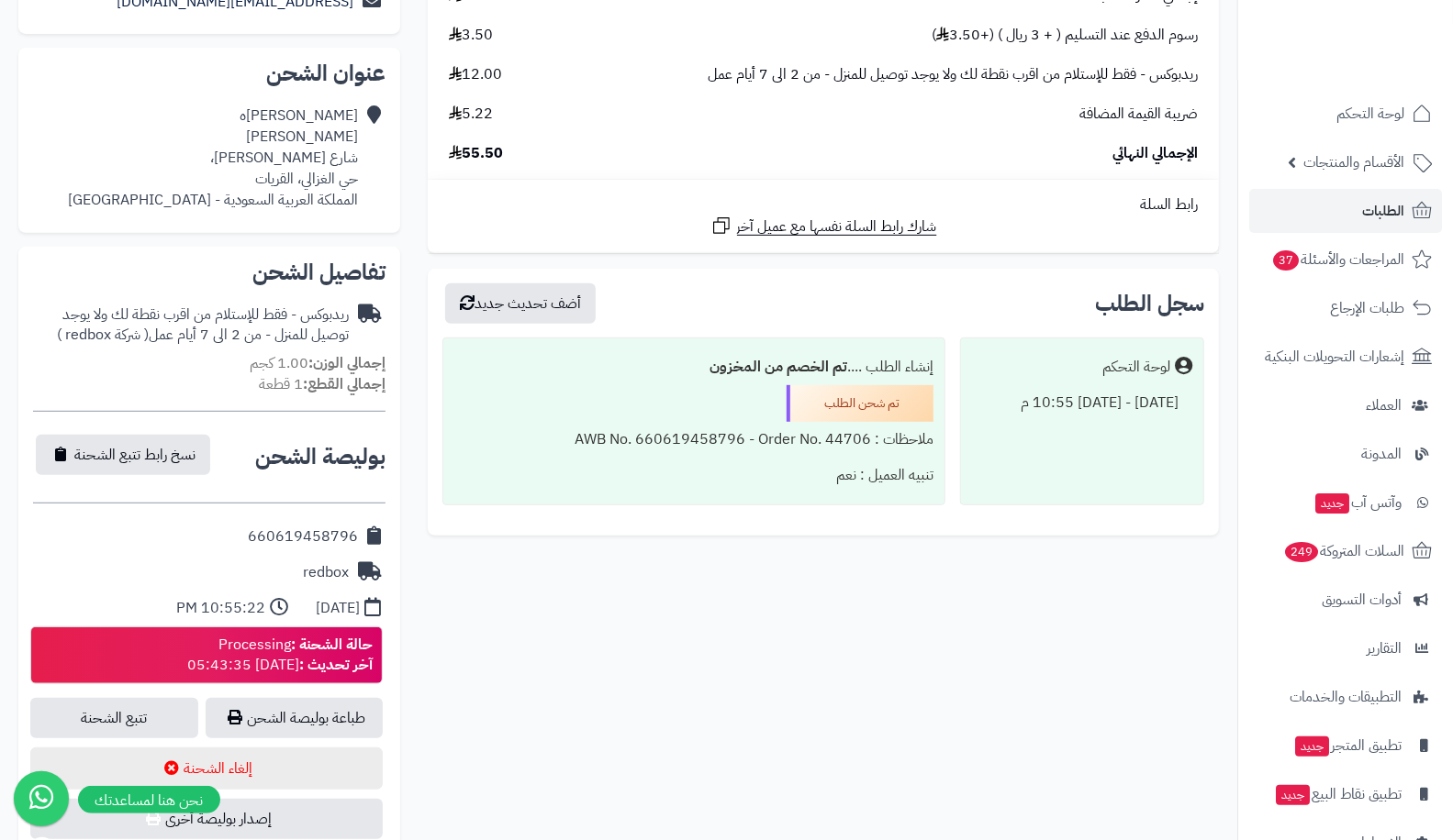 The width and height of the screenshot is (1453, 840). What do you see at coordinates (1138, 113) in the screenshot?
I see `span: ضريبة القيمة المضافة` at bounding box center [1138, 113].